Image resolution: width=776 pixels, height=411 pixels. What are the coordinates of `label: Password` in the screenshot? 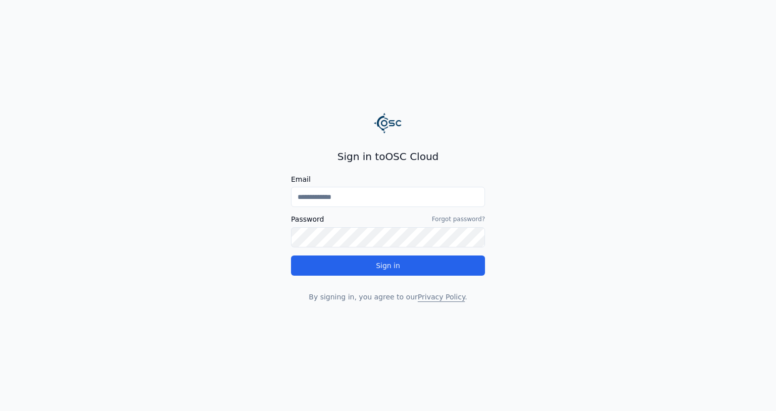 It's located at (307, 219).